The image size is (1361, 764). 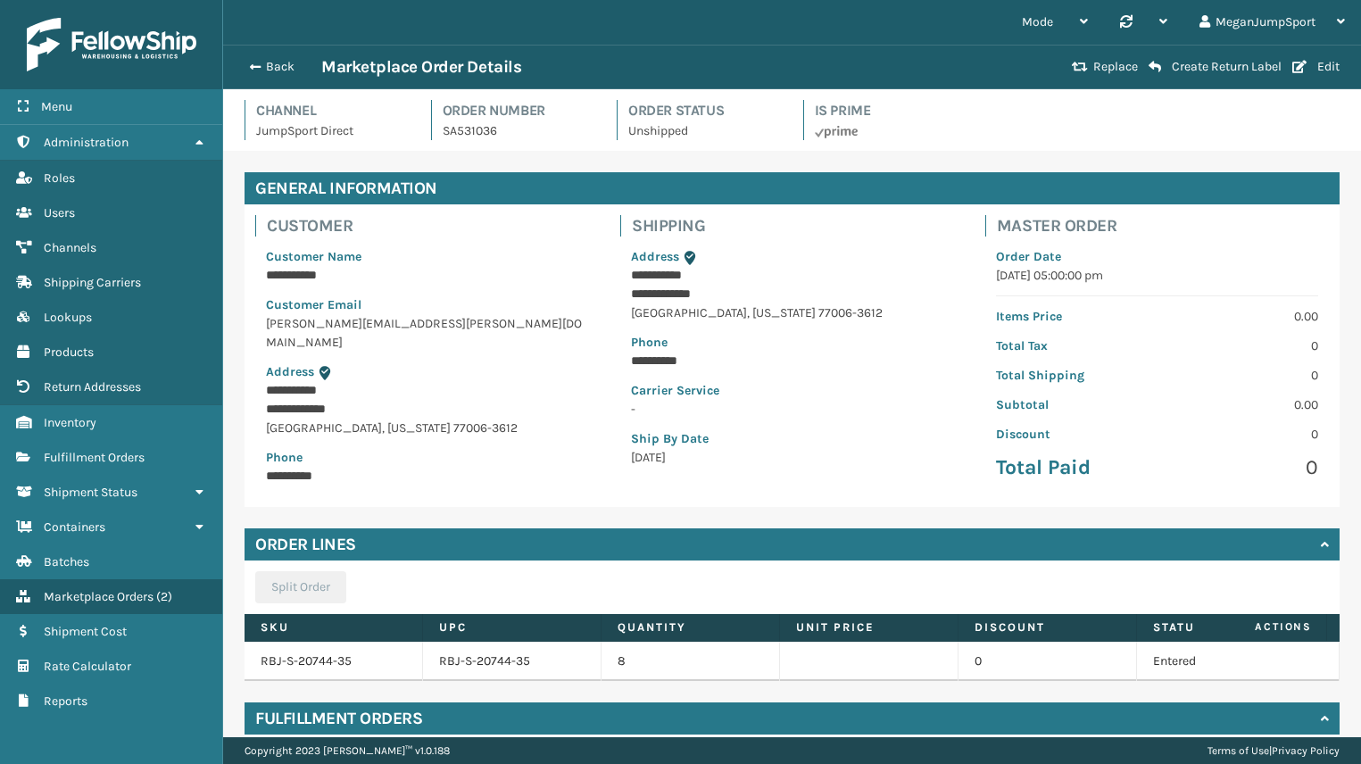 I want to click on button: Replace, so click(x=1105, y=67).